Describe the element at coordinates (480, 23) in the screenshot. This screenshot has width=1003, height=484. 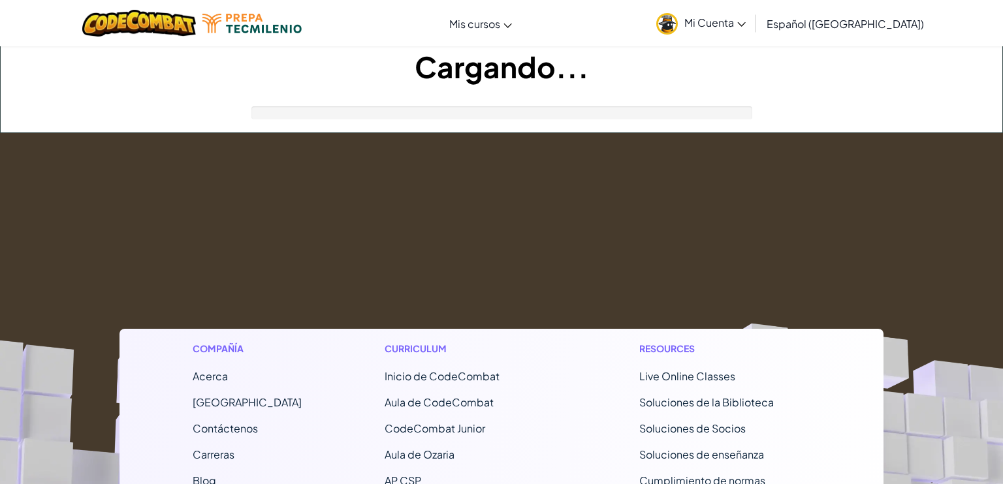
I see `a: Mis cursos` at that location.